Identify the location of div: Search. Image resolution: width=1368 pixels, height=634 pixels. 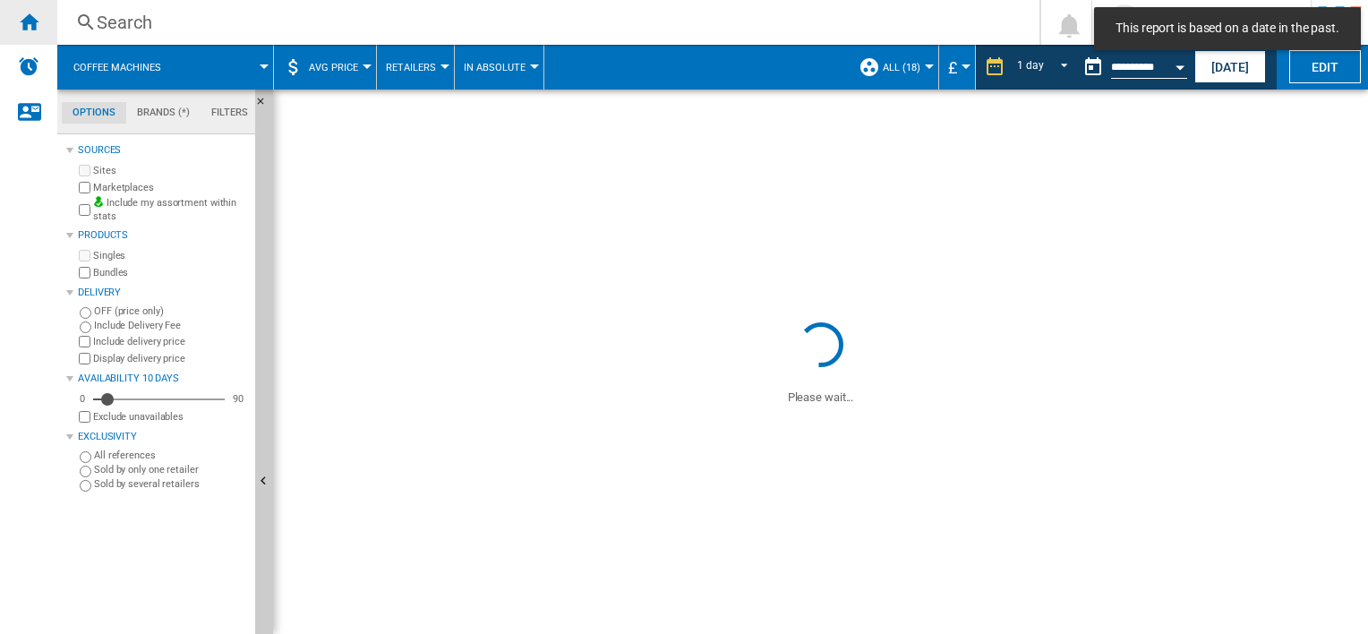
(545, 22).